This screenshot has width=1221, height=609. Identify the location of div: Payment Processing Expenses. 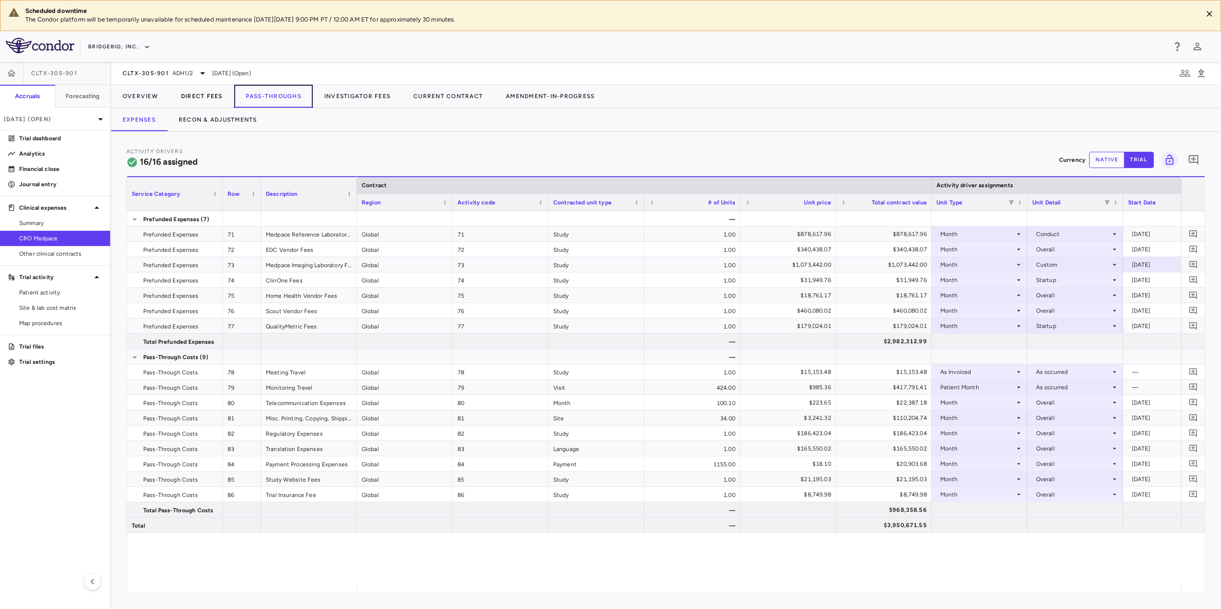
(309, 464).